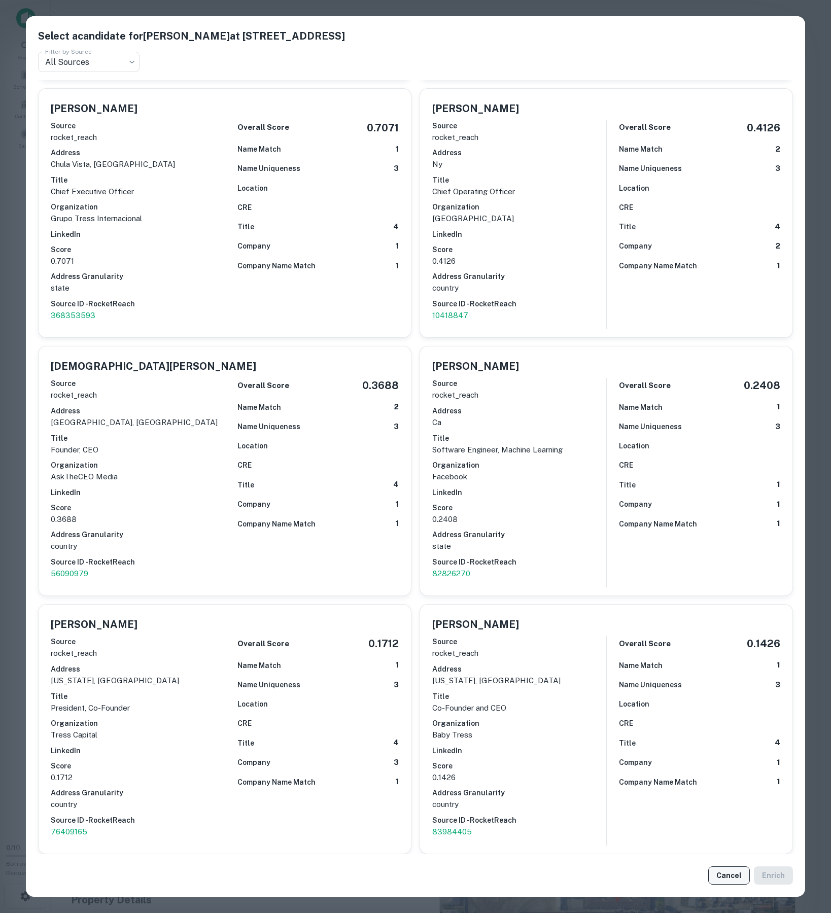  What do you see at coordinates (519, 153) in the screenshot?
I see `h6: Address` at bounding box center [519, 153].